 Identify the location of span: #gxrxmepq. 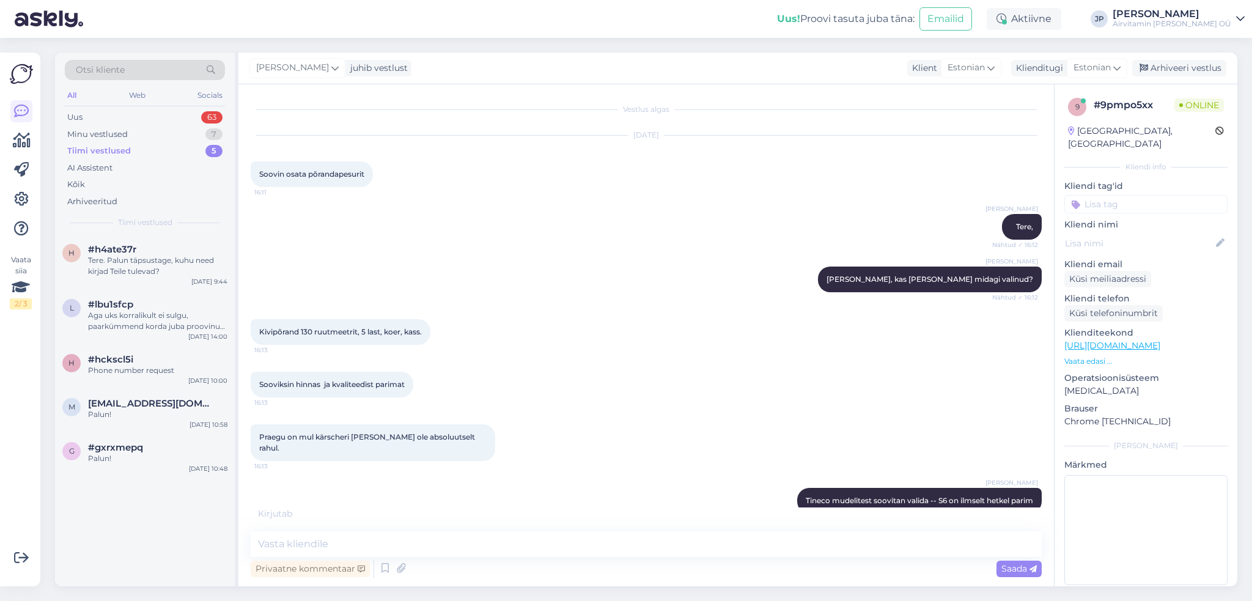
(116, 447).